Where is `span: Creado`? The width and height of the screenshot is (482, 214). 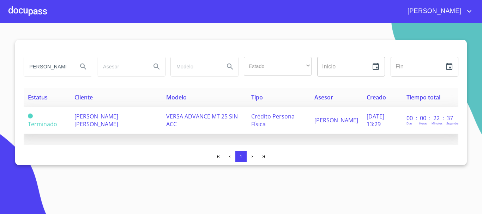 span: Creado is located at coordinates (376, 97).